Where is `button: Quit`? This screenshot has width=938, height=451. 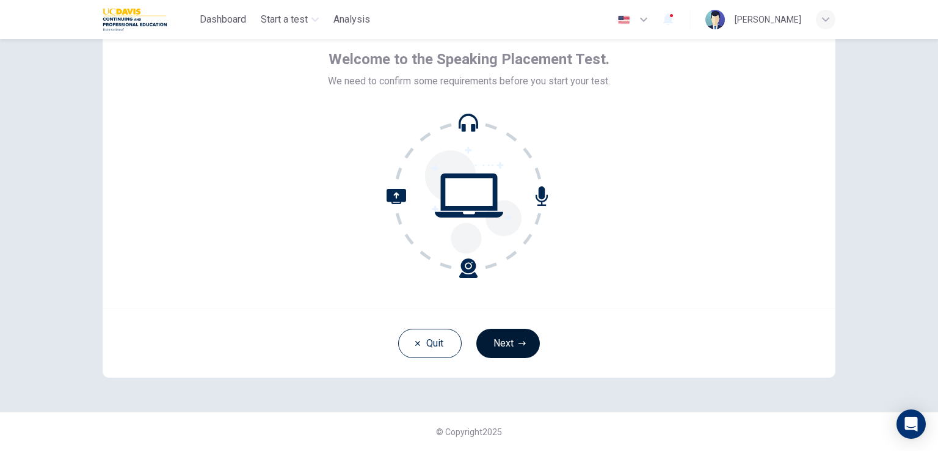
button: Quit is located at coordinates (430, 343).